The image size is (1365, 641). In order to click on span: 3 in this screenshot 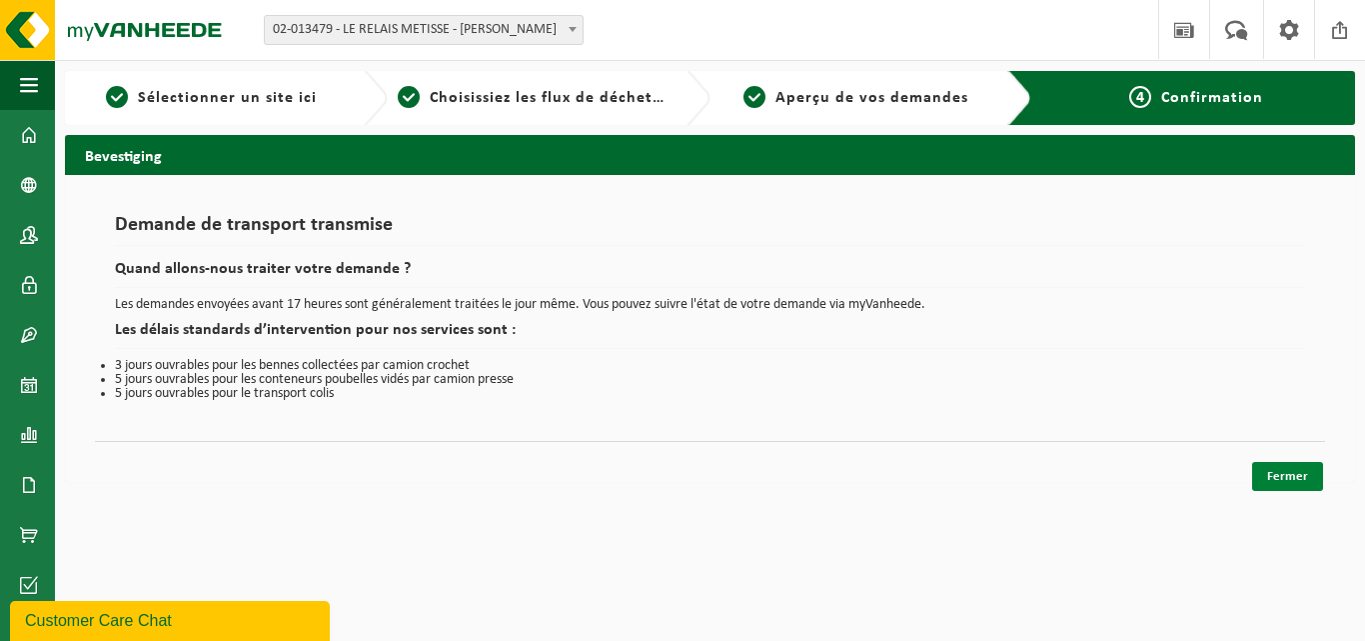, I will do `click(754, 97)`.